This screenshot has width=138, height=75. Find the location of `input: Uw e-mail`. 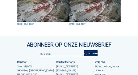

input: Uw e-mail is located at coordinates (62, 53).